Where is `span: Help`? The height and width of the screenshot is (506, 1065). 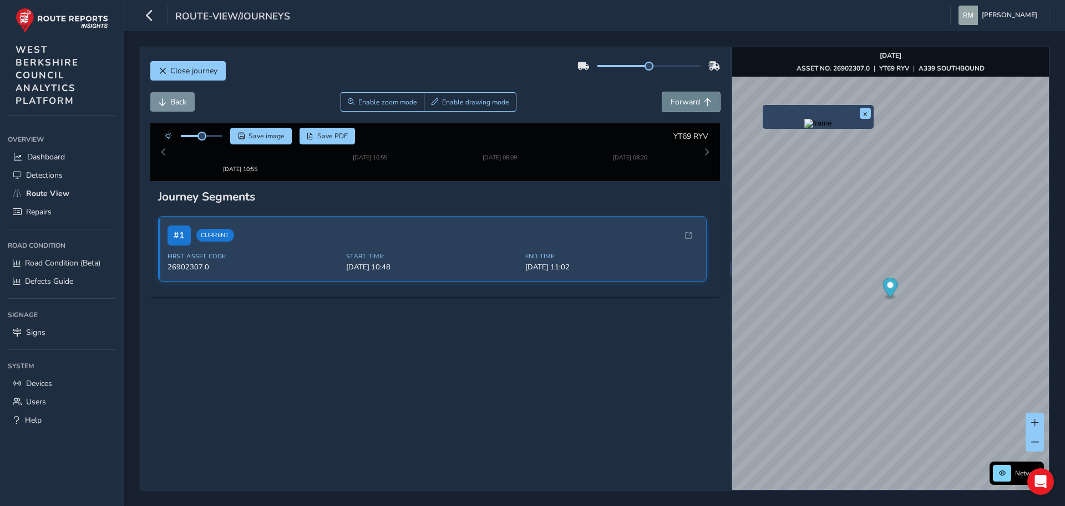 span: Help is located at coordinates (33, 420).